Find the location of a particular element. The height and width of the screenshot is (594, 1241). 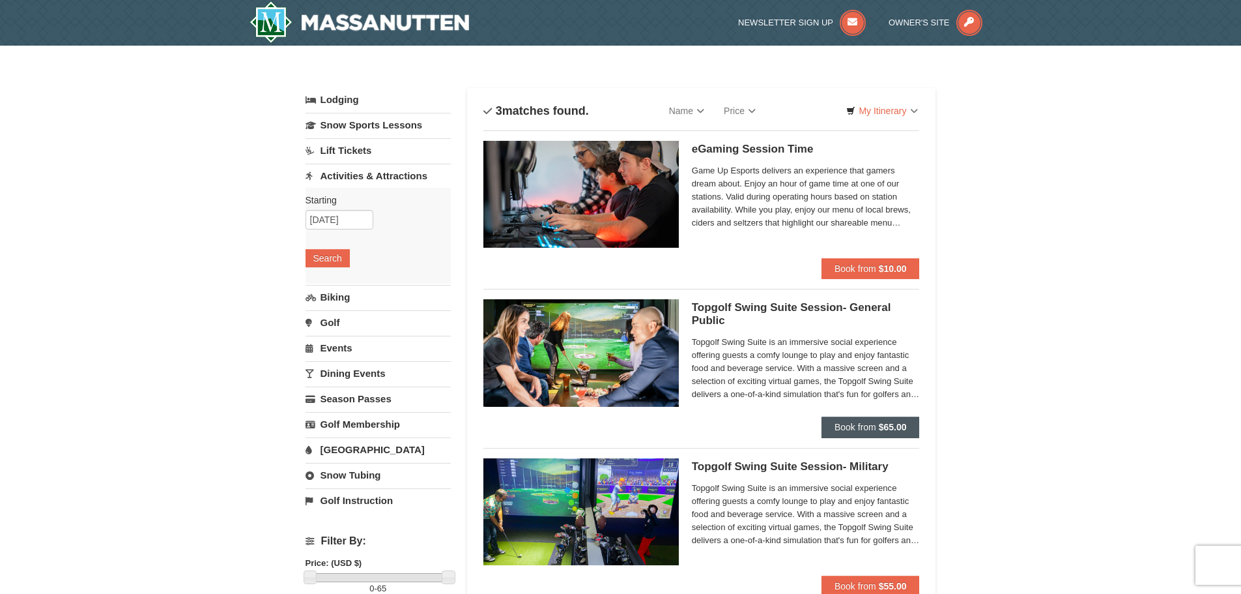

button: Search is located at coordinates (328, 258).